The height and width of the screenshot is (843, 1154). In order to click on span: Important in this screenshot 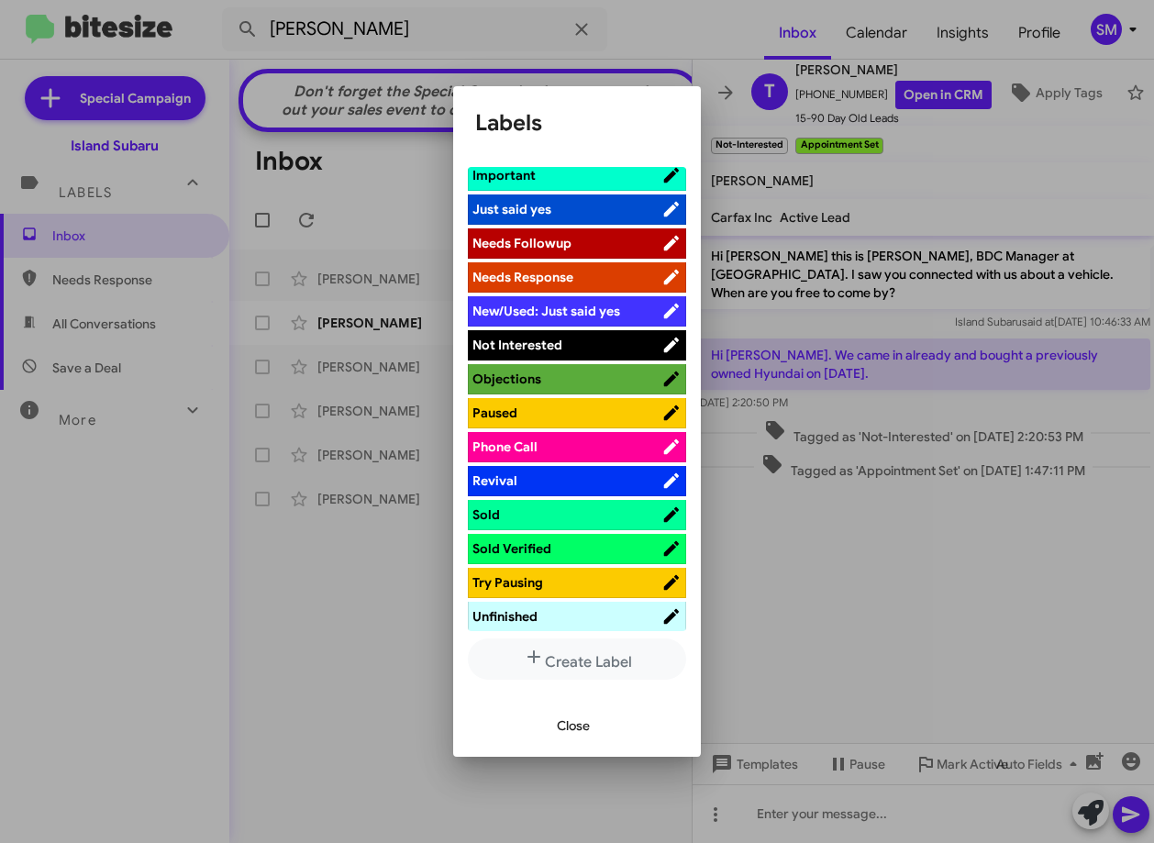, I will do `click(504, 175)`.